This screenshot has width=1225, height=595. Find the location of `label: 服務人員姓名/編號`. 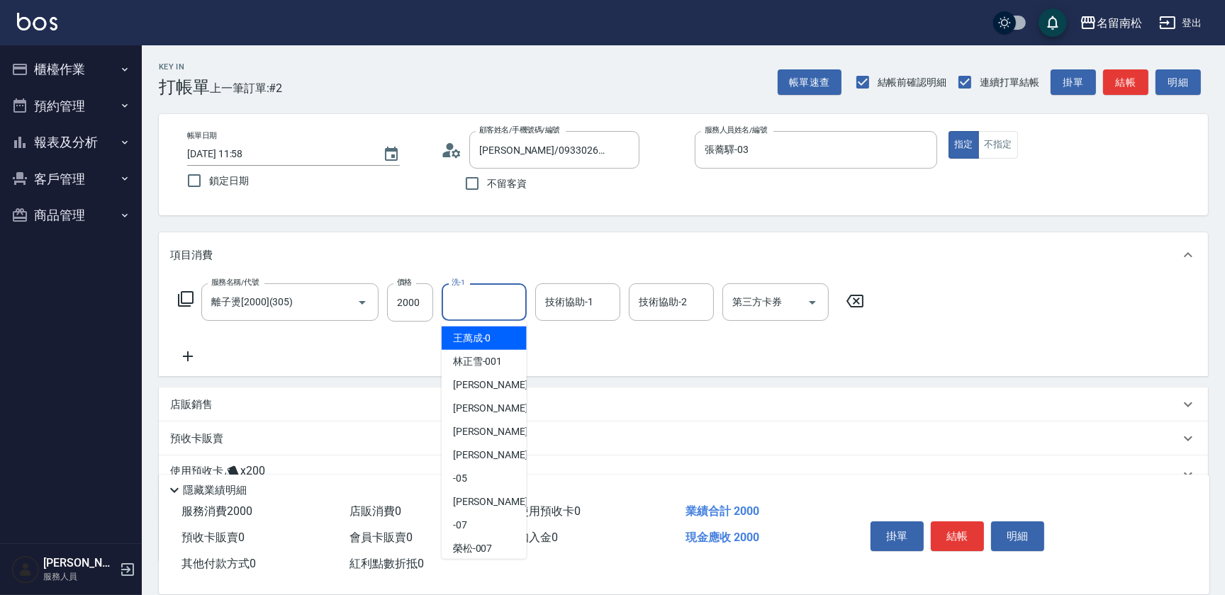

label: 服務人員姓名/編號 is located at coordinates (736, 130).